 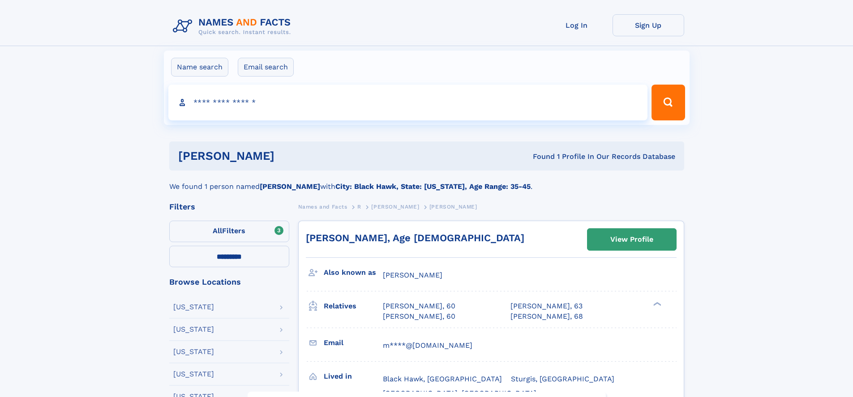 I want to click on h3: Also known as, so click(x=353, y=273).